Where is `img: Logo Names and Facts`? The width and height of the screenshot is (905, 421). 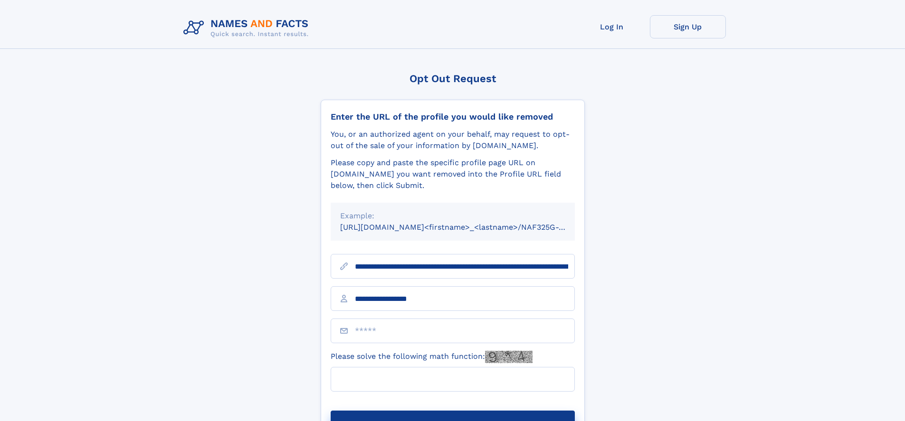
img: Logo Names and Facts is located at coordinates (248, 28).